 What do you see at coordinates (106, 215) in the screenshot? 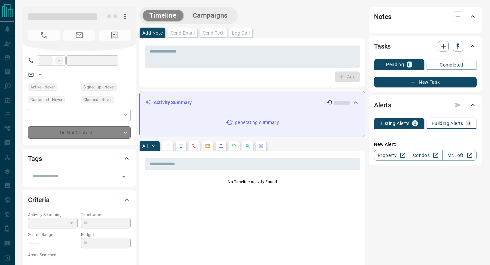
I see `p: Timeframe:` at bounding box center [106, 215].